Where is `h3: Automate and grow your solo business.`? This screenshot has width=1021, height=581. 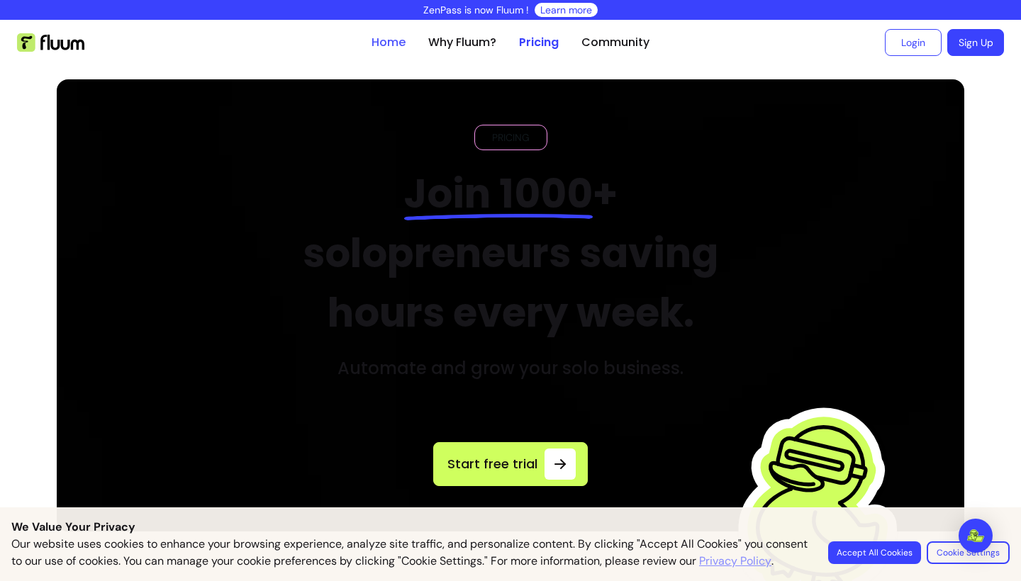 h3: Automate and grow your solo business. is located at coordinates (511, 369).